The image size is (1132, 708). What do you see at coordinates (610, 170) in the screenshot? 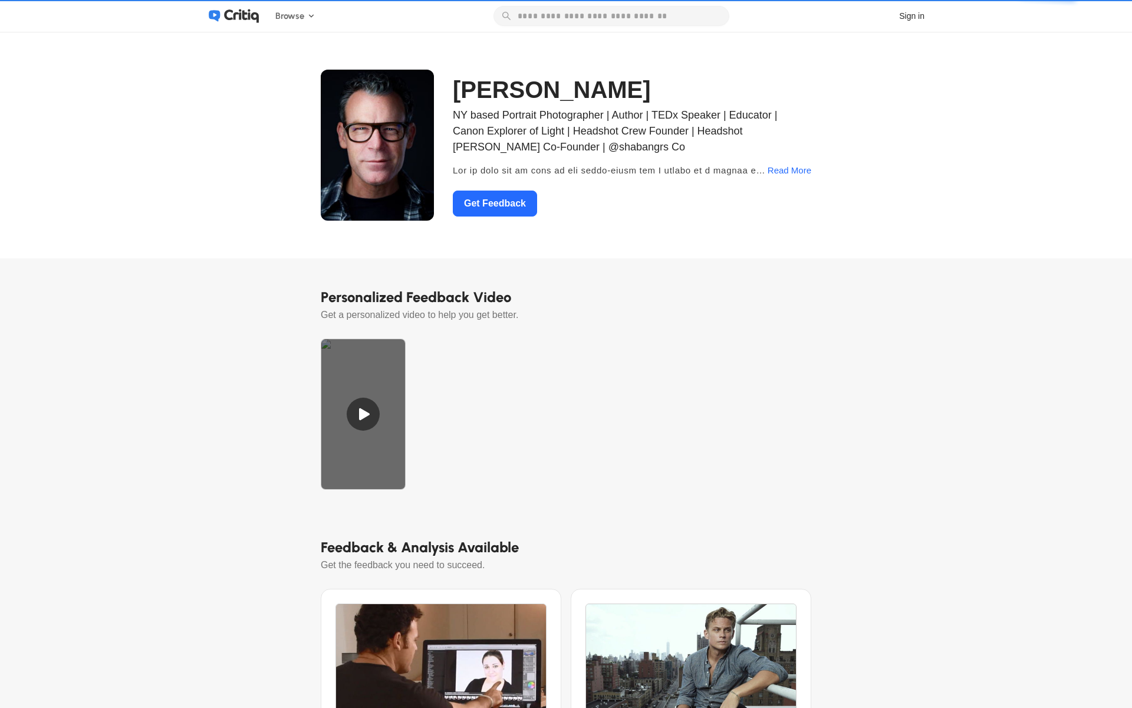
I see `span: Lor ip dolo sit am cons ad eli seddo-eiusm tem I utlabo et d magnaa eni admin v qui nost. Ex ull ...` at bounding box center [610, 170].